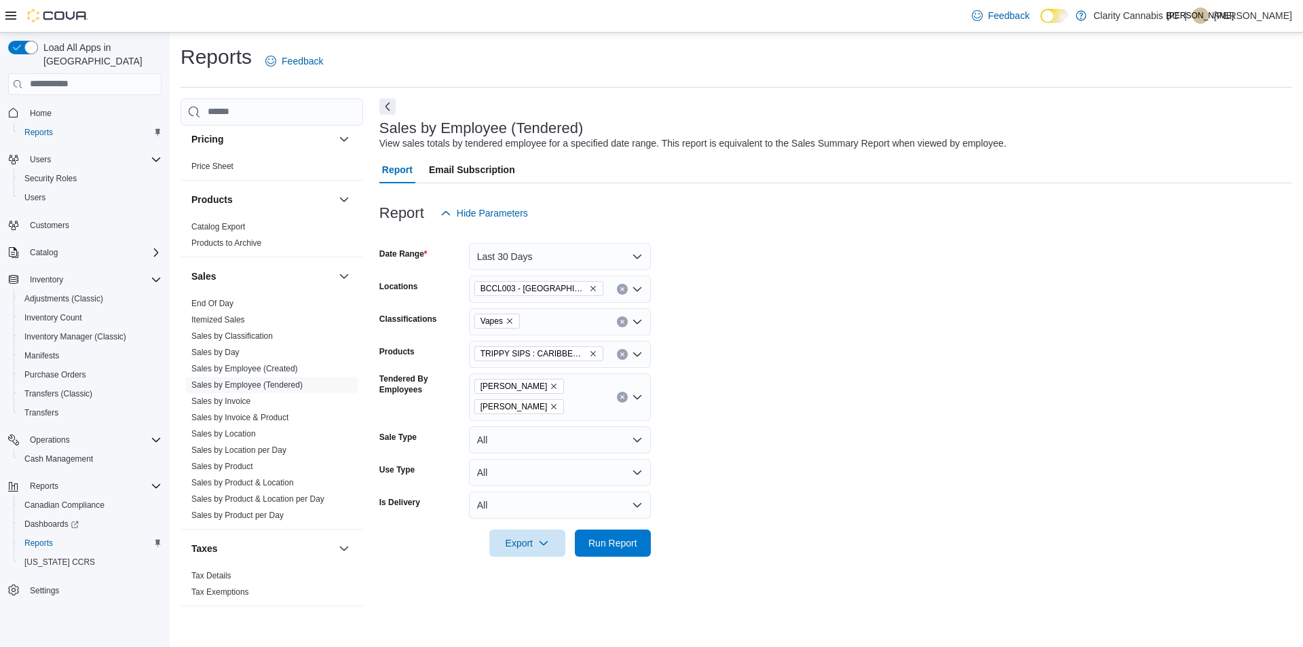  What do you see at coordinates (90, 562) in the screenshot?
I see `span: Washington CCRS` at bounding box center [90, 562].